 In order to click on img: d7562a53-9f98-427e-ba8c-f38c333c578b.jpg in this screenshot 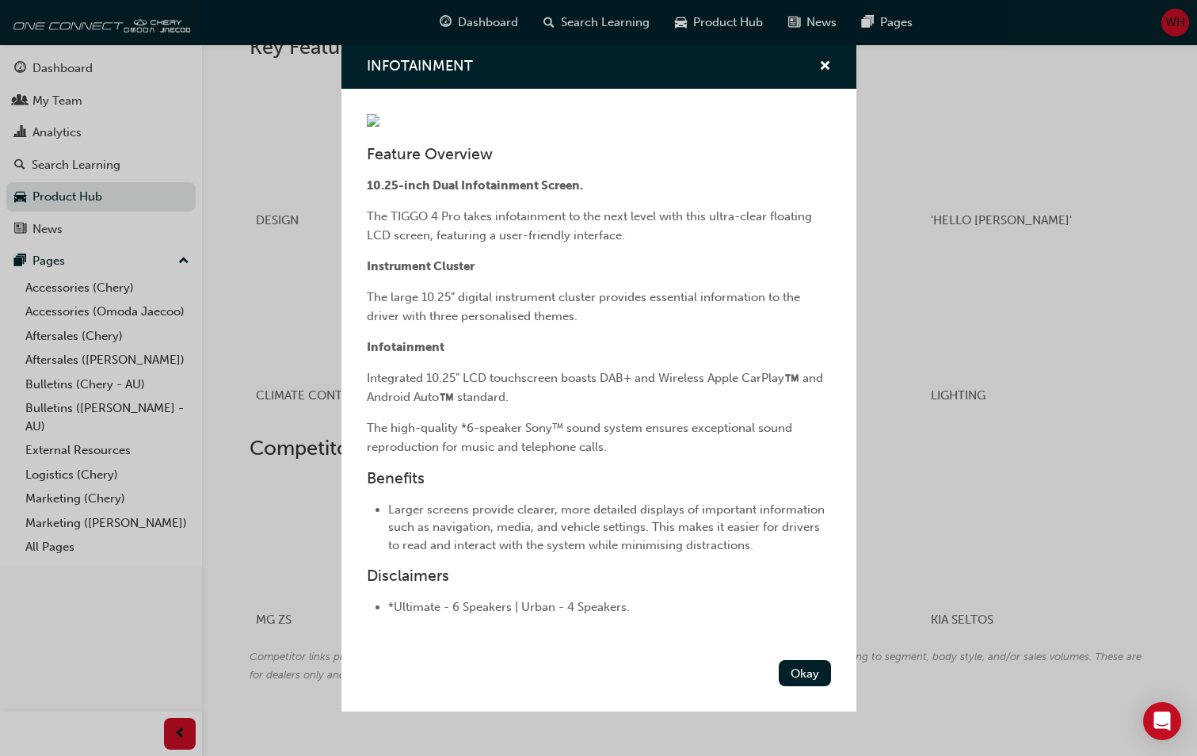, I will do `click(373, 120)`.